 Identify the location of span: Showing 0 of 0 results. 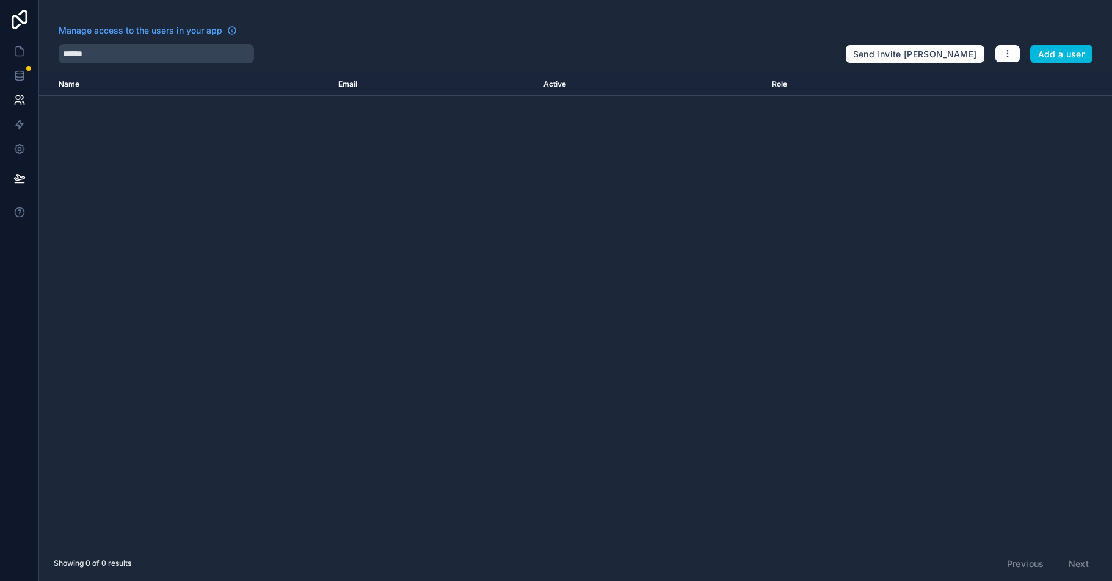
(92, 564).